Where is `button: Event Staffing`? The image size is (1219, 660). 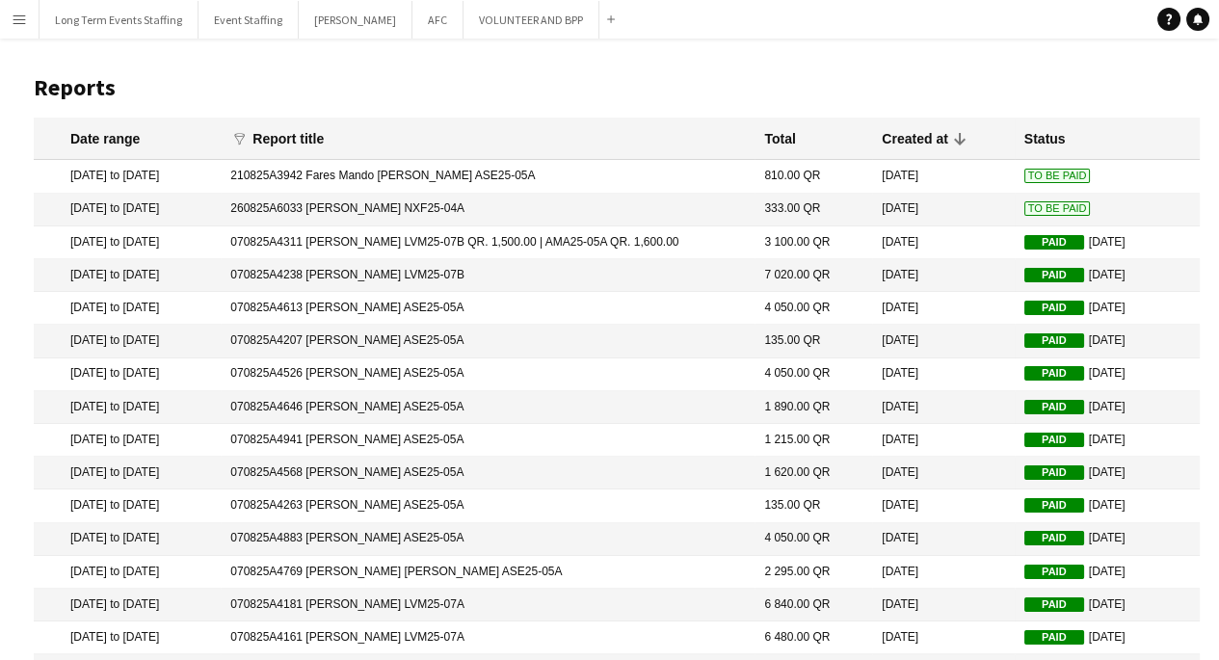
button: Event Staffing is located at coordinates (249, 19).